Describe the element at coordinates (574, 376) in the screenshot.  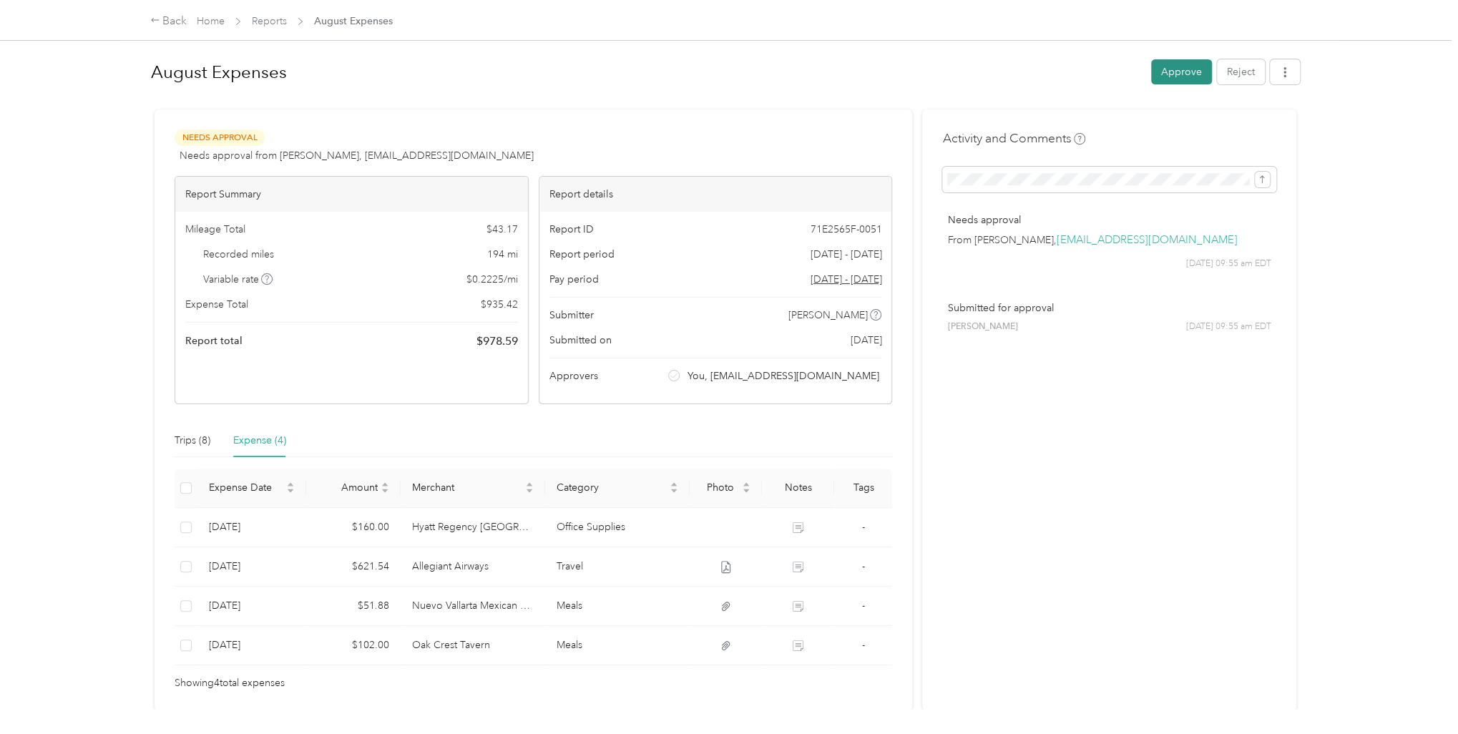
I see `span: Approvers` at that location.